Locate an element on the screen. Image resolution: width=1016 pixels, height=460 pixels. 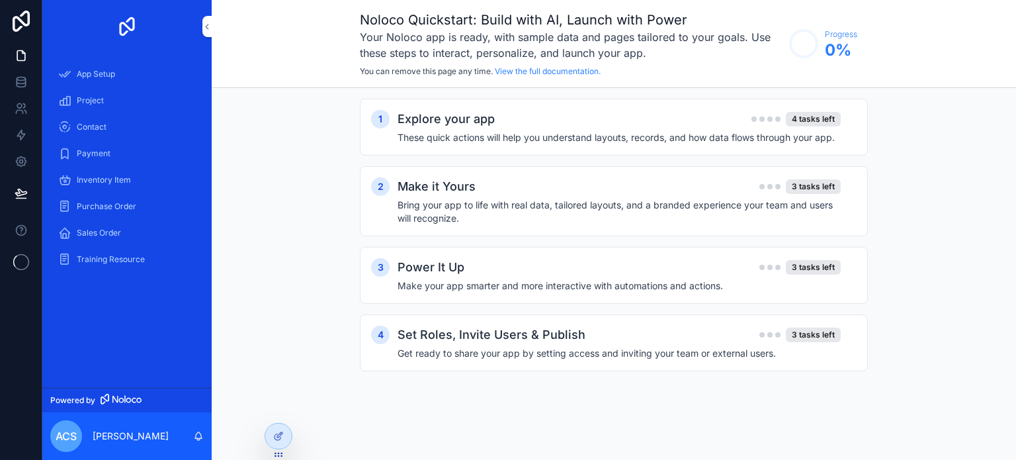
h3: Your Noloco app is ready, with sample data and pages tailored to your goals. Use these steps to i... is located at coordinates (571, 45).